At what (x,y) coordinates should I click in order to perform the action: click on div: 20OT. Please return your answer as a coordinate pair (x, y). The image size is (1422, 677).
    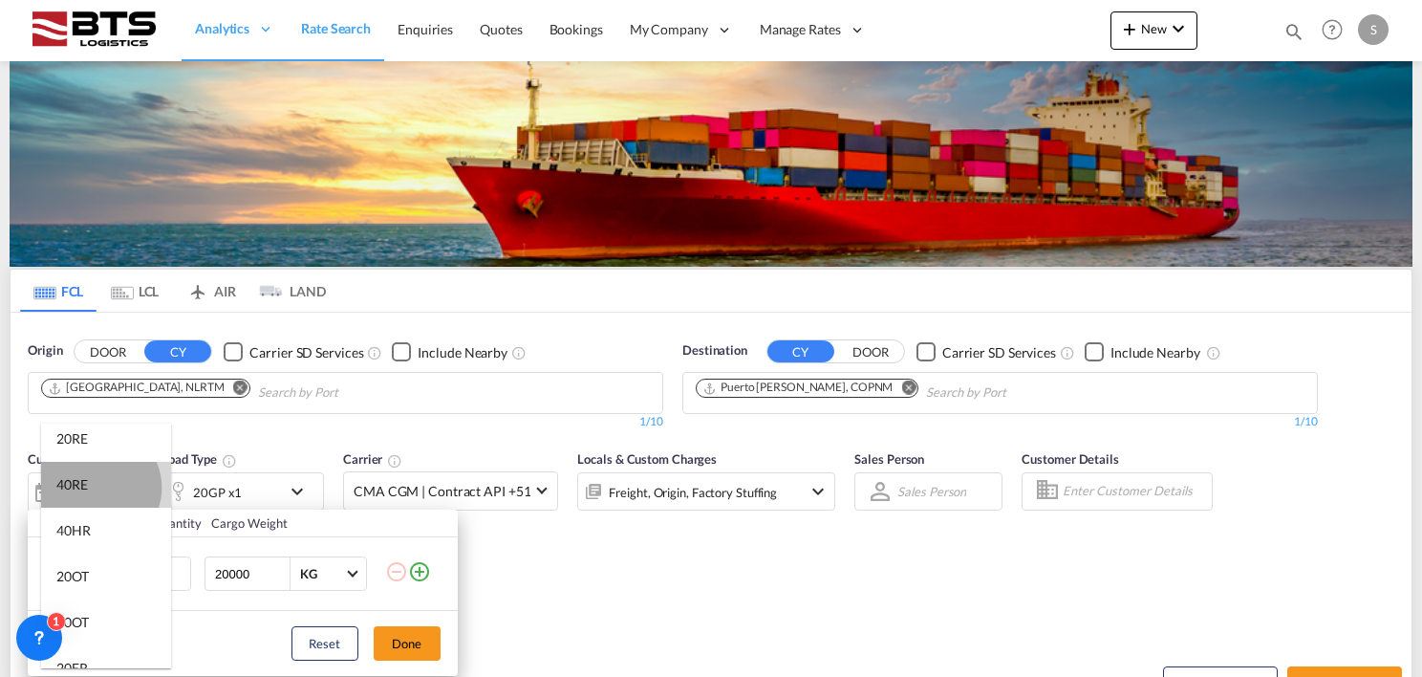
    Looking at the image, I should click on (73, 576).